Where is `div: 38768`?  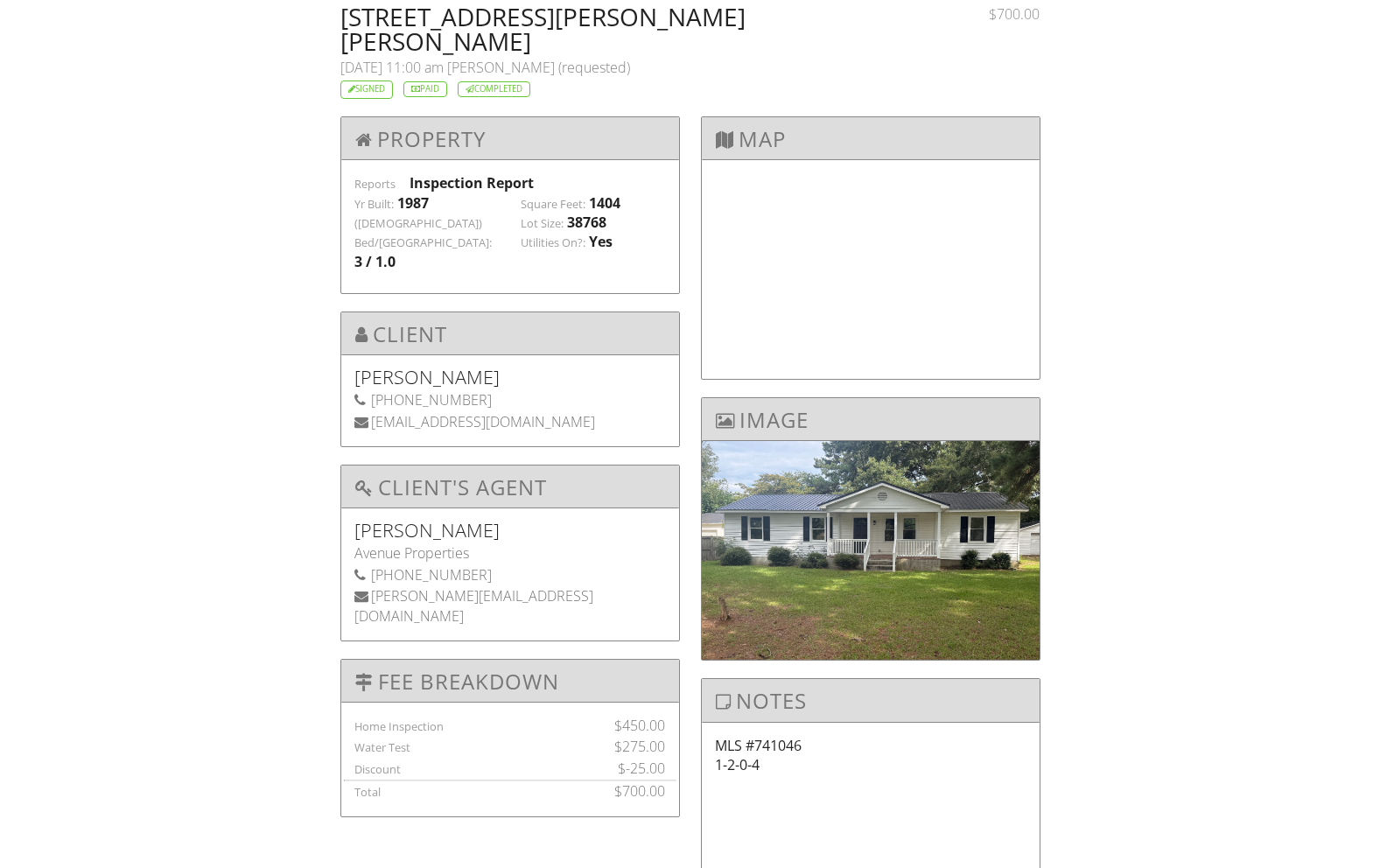 div: 38768 is located at coordinates (587, 222).